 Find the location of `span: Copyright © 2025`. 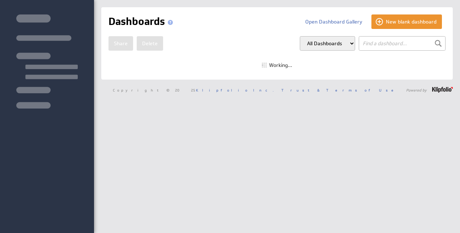

span: Copyright © 2025 is located at coordinates (193, 90).